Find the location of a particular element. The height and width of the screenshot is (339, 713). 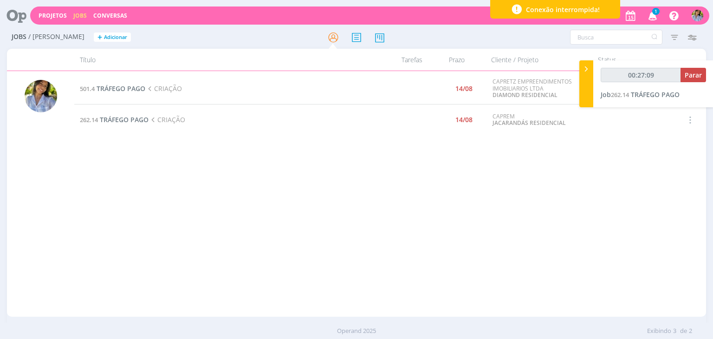

button: A is located at coordinates (697, 15).